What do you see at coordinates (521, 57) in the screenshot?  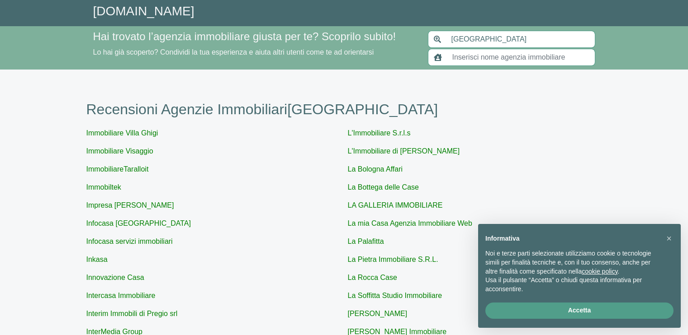 I see `input: Inserisci nome agenzia immobiliare` at bounding box center [521, 57].